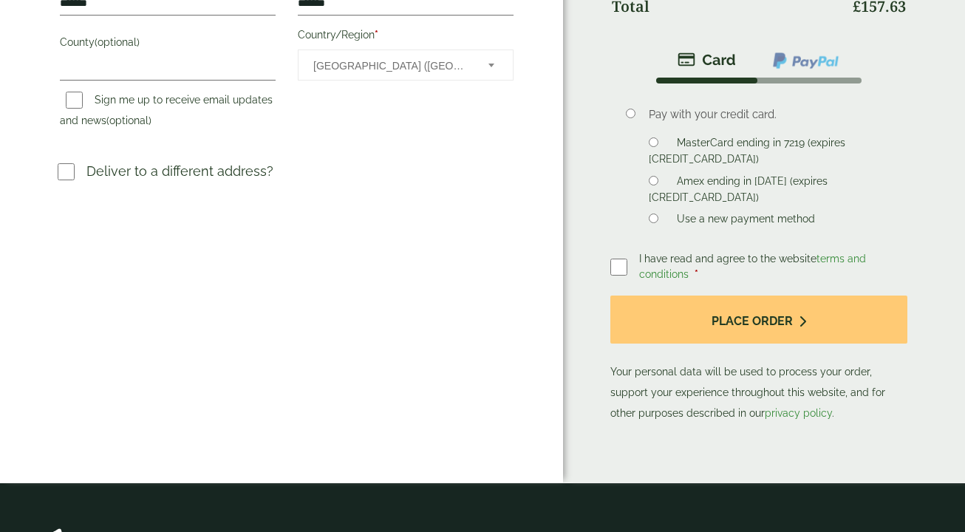  What do you see at coordinates (166, 112) in the screenshot?
I see `label: Sign me up to receive email updates and news` at bounding box center [166, 112].